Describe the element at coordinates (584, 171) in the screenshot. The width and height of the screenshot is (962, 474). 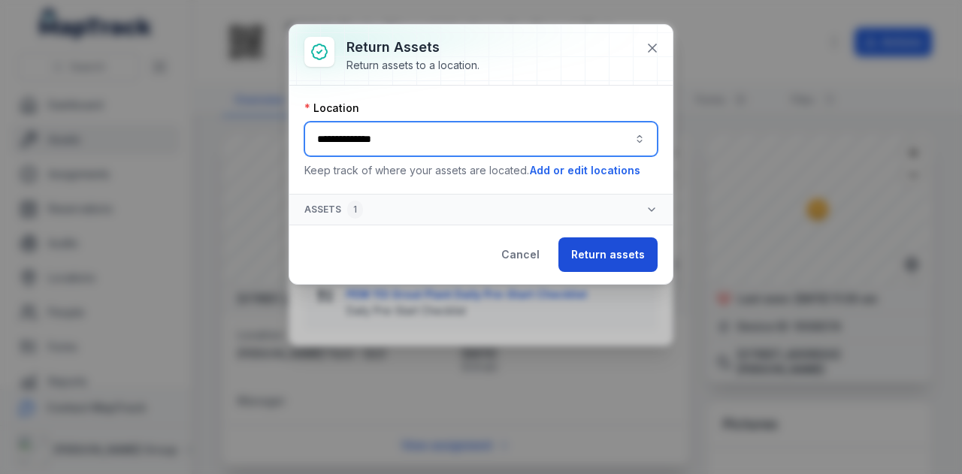
I see `button: Add or edit locations` at that location.